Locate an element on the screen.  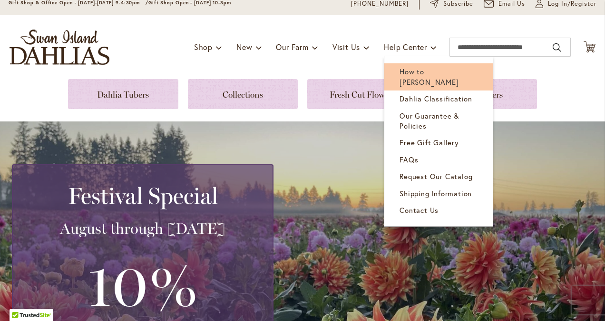
span: Contact Us is located at coordinates (419, 210).